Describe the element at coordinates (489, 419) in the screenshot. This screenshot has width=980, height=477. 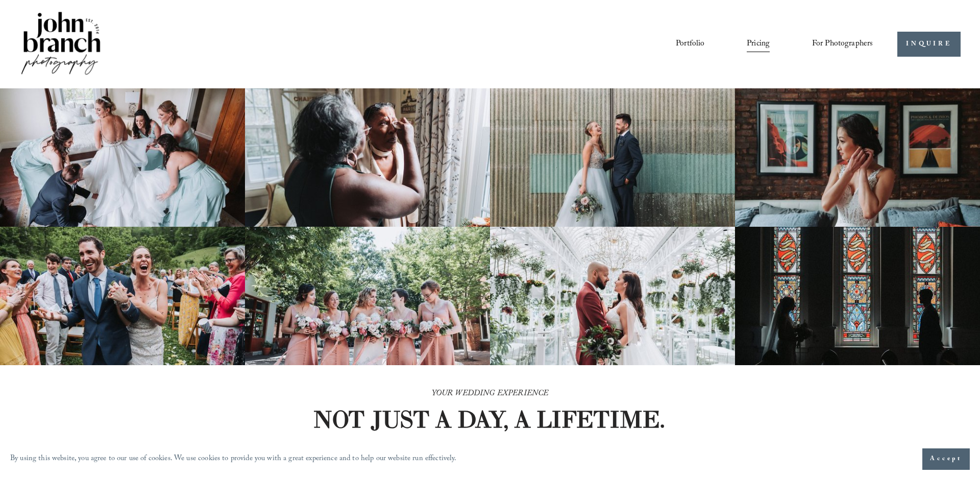
I see `strong: NOT JUST A DAY, A LIFETIME.` at that location.